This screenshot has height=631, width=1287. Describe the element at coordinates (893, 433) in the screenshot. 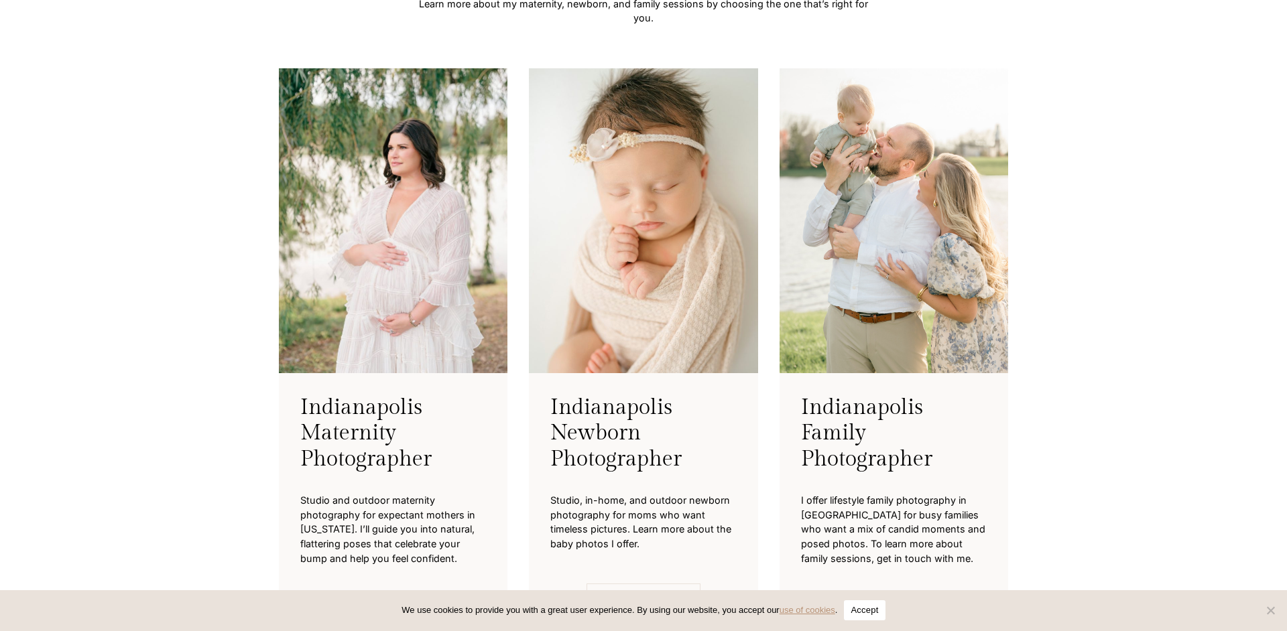

I see `h3: Indianapolis Family Photographer` at that location.